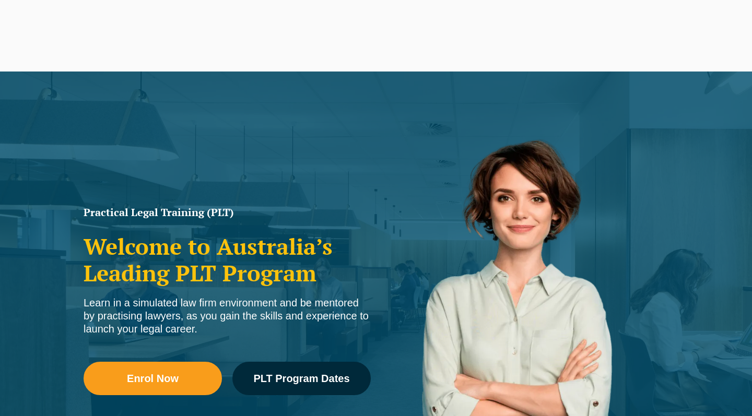 The width and height of the screenshot is (752, 416). Describe the element at coordinates (227, 213) in the screenshot. I see `h1: Practical Legal Training (PLT)` at that location.